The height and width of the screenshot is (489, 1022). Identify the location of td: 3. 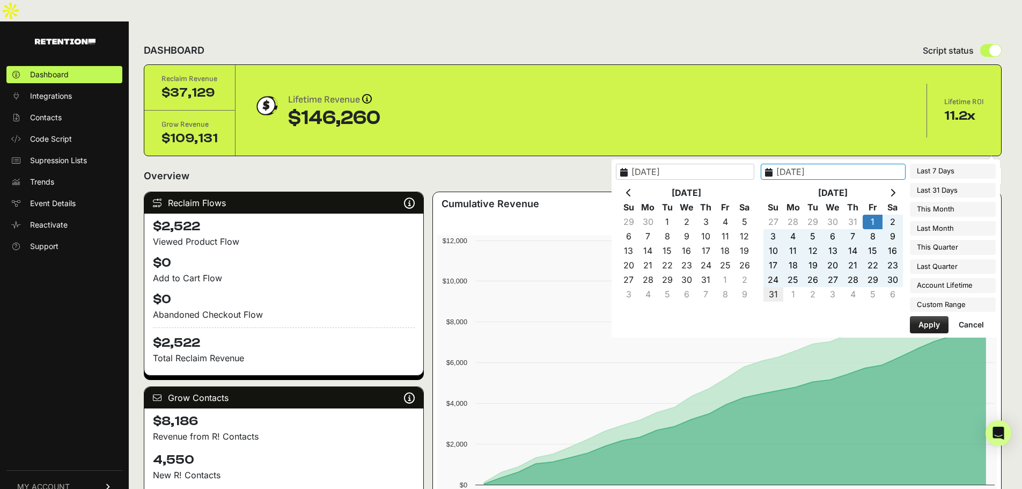
(706, 222).